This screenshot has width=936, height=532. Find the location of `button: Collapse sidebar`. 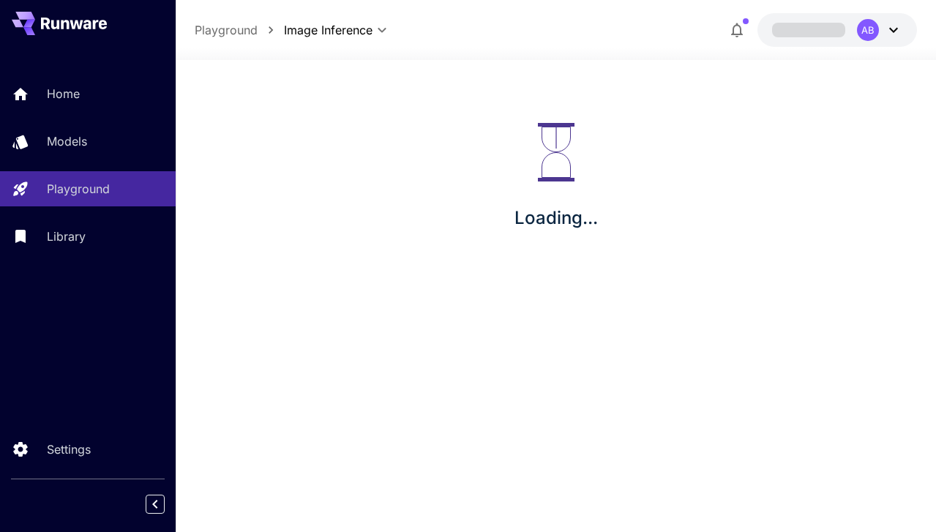

button: Collapse sidebar is located at coordinates (155, 504).